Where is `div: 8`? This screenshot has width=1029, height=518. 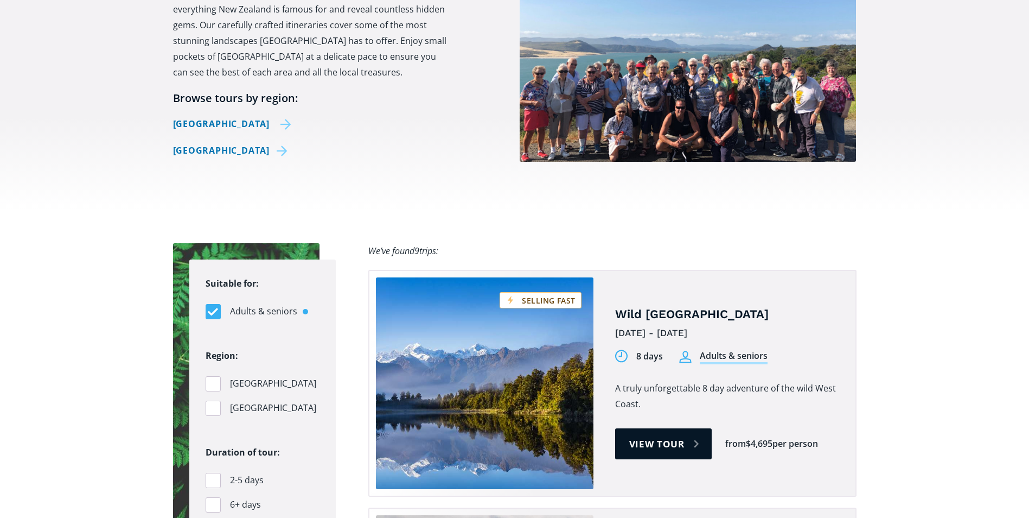
div: 8 is located at coordinates (639, 356).